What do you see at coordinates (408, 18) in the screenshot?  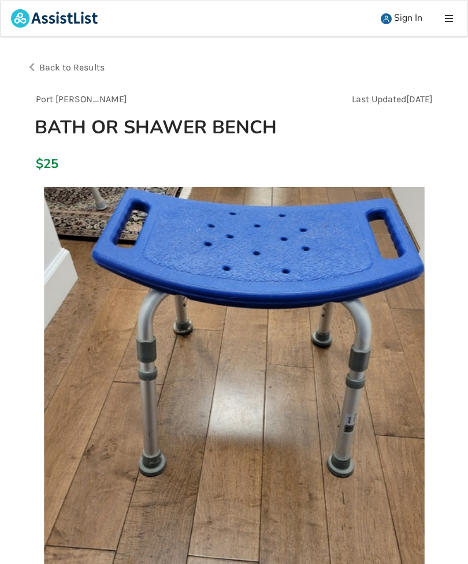 I see `span: Sign In` at bounding box center [408, 18].